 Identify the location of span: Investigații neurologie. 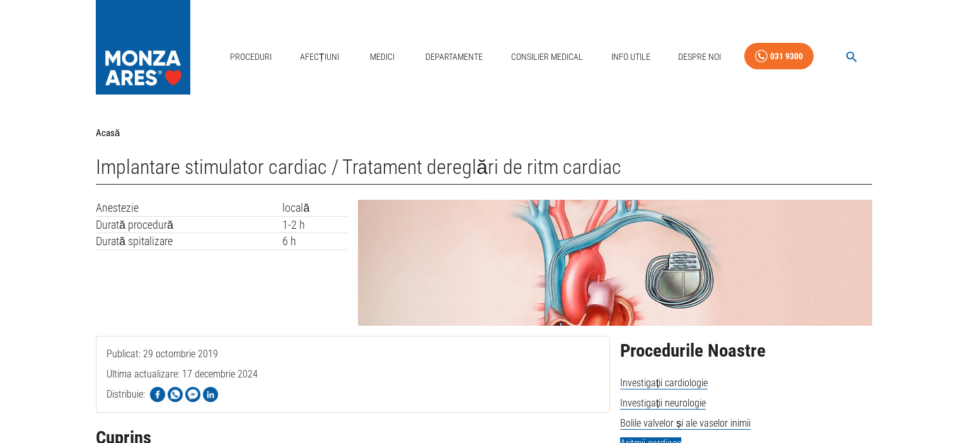
(663, 403).